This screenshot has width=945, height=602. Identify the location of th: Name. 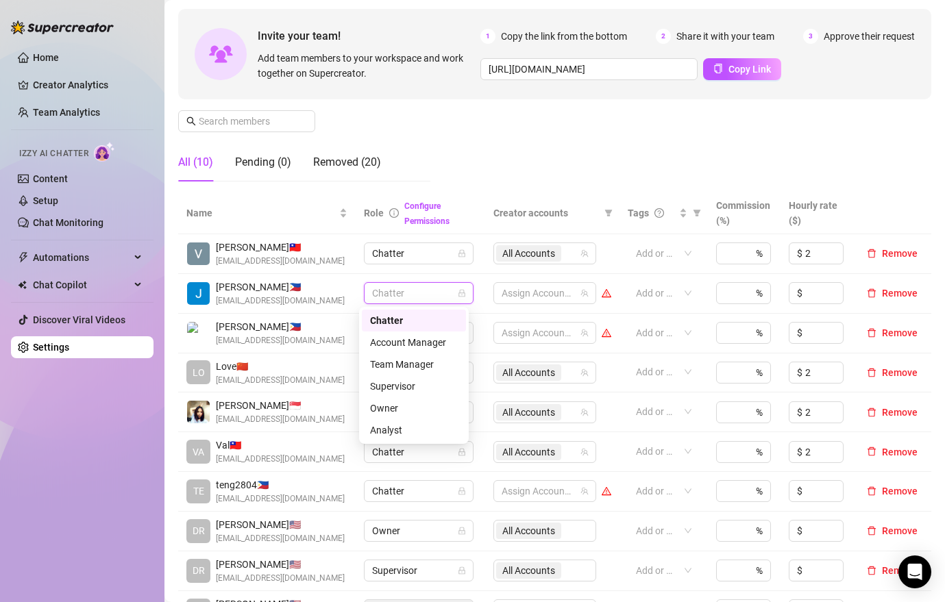
(266, 213).